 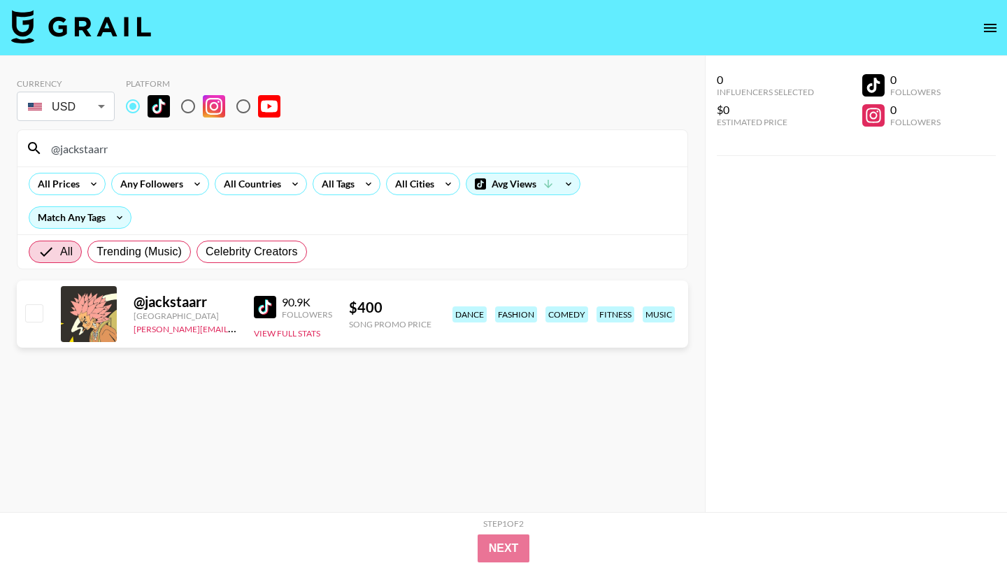 What do you see at coordinates (361, 148) in the screenshot?
I see `input: Search by User Name` at bounding box center [361, 148].